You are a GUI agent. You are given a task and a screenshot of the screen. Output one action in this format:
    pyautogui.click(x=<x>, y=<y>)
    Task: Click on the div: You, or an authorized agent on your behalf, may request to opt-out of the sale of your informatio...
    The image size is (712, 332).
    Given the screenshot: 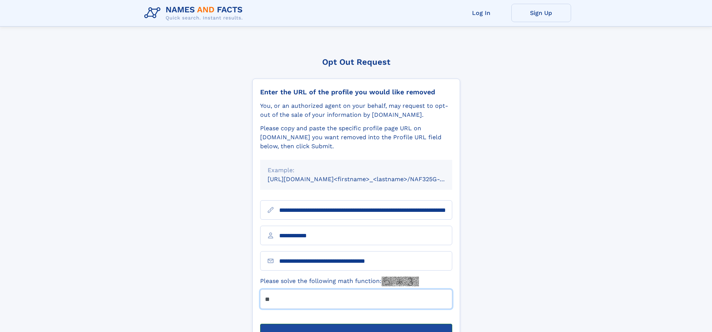 What is the action you would take?
    pyautogui.click(x=356, y=110)
    